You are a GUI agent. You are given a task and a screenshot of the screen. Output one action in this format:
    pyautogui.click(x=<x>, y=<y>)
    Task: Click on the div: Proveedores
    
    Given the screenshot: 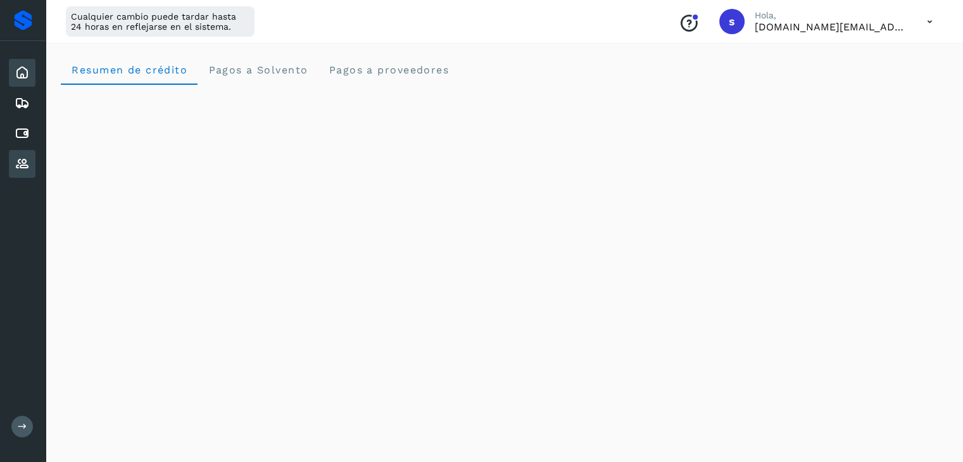 What is the action you would take?
    pyautogui.click(x=22, y=164)
    